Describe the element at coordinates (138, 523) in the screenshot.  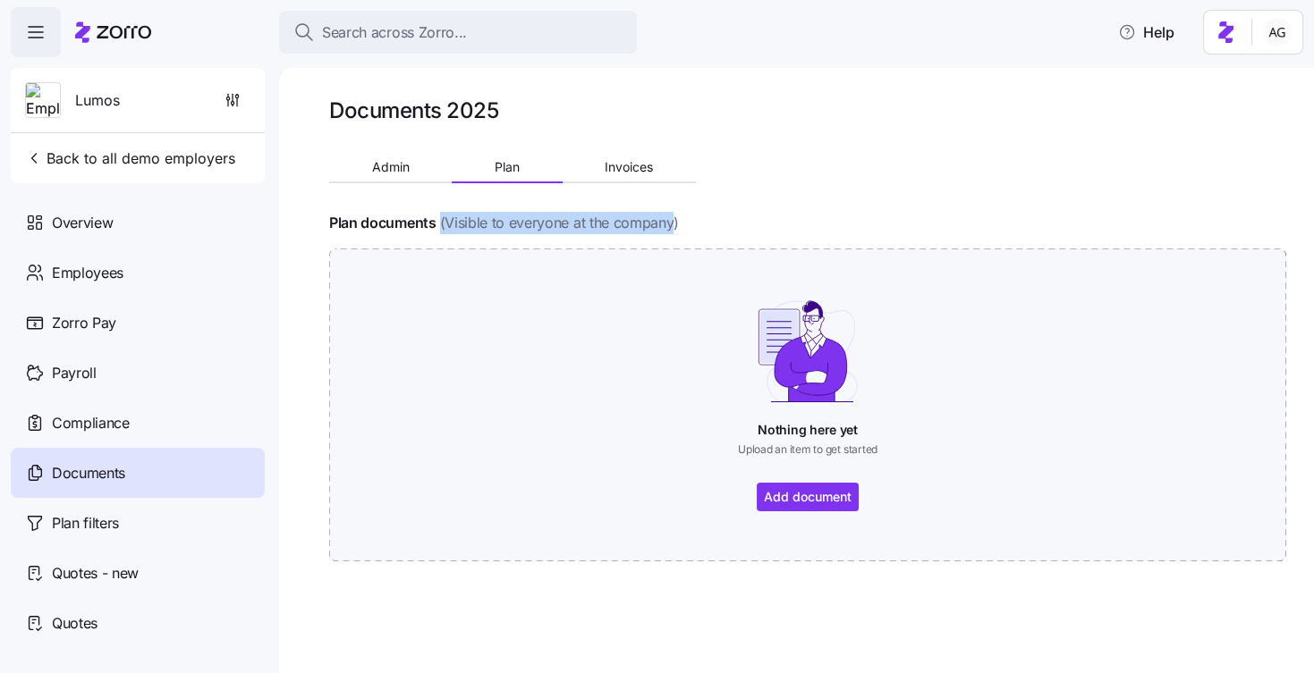
I see `a: Plan filters` at that location.